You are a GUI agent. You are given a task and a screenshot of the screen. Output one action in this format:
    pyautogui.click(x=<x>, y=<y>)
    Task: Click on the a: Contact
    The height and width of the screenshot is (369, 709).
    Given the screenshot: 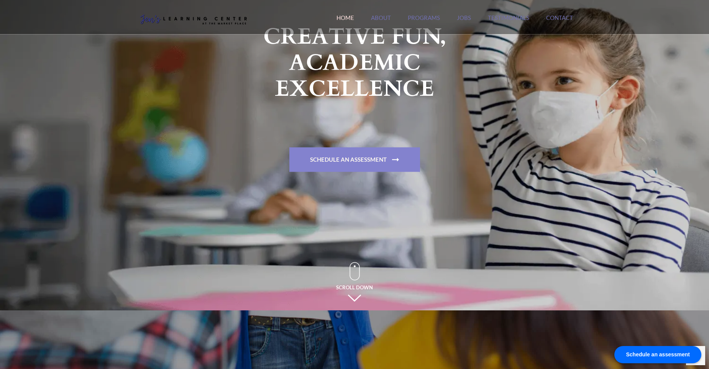 What is the action you would take?
    pyautogui.click(x=559, y=22)
    